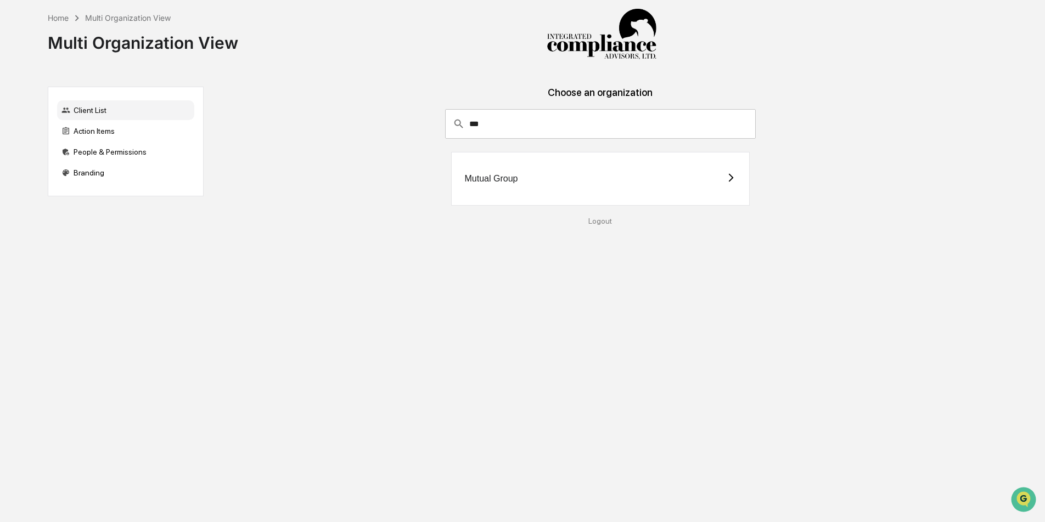  I want to click on div: Choose an organization, so click(600, 98).